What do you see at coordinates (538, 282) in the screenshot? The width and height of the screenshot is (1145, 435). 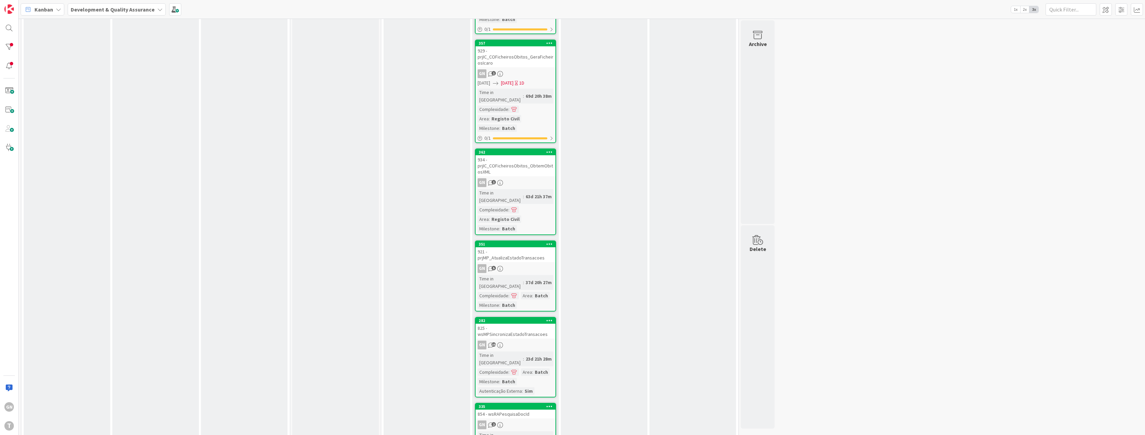 I see `div: 37d 20h 27m` at bounding box center [538, 282].